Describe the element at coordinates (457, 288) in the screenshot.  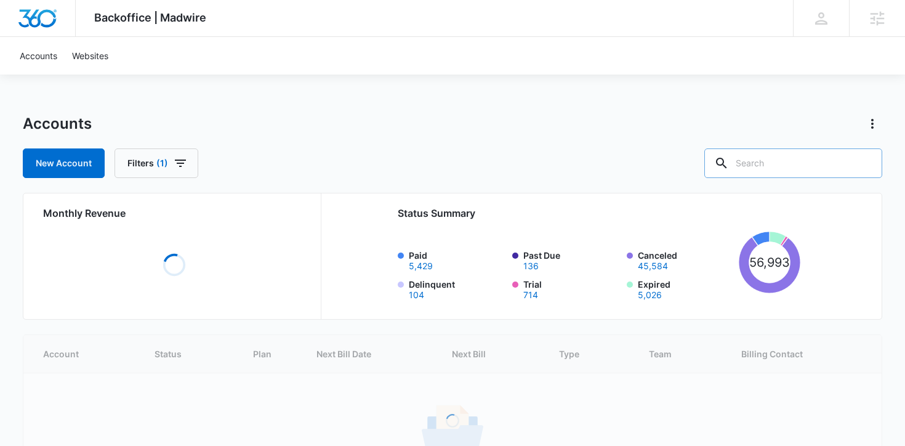
I see `label: Delinquent` at that location.